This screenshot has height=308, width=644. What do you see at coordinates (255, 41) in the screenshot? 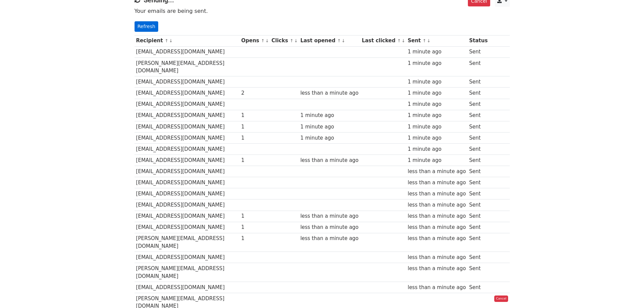
I see `th: Opens` at bounding box center [255, 41].